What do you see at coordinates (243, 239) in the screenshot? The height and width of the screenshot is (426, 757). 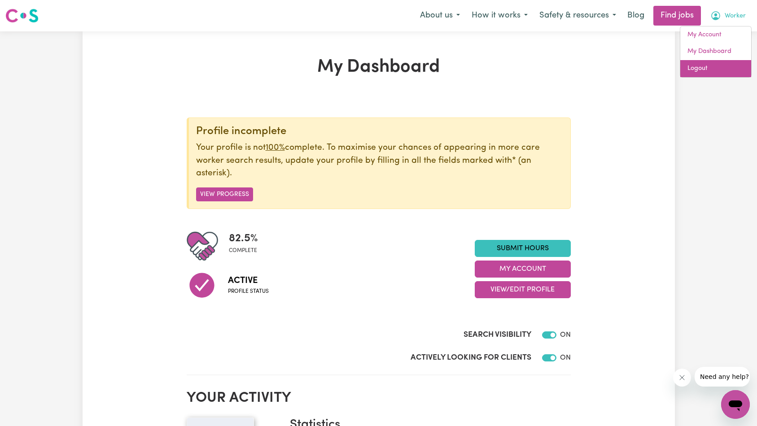 I see `span: 82.5 %` at bounding box center [243, 239].